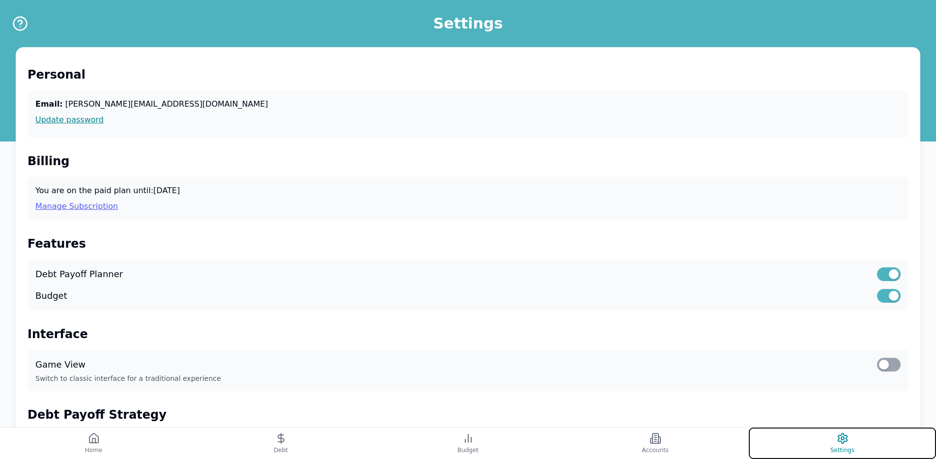 The image size is (936, 459). I want to click on h2: Interface, so click(468, 334).